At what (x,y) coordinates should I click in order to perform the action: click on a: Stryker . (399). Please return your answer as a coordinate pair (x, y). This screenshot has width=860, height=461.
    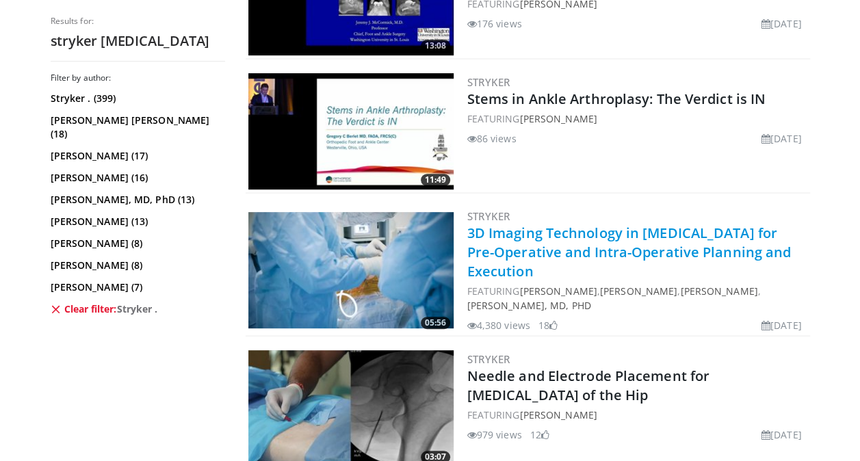
    Looking at the image, I should click on (136, 99).